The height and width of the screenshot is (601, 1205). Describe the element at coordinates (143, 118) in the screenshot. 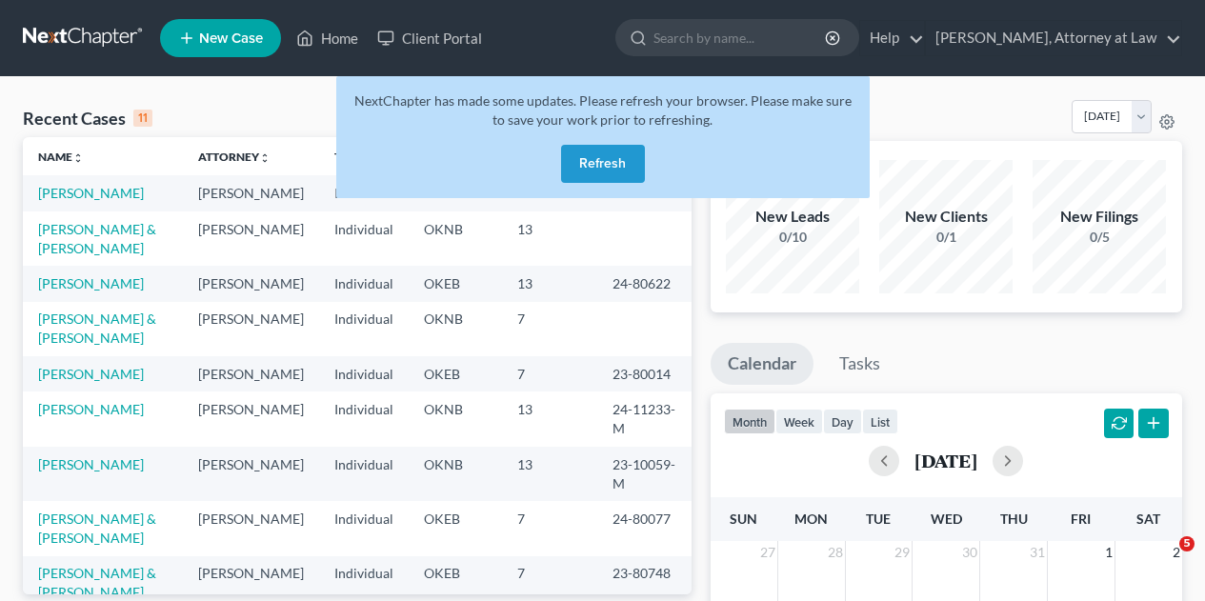

I see `div: 11` at that location.